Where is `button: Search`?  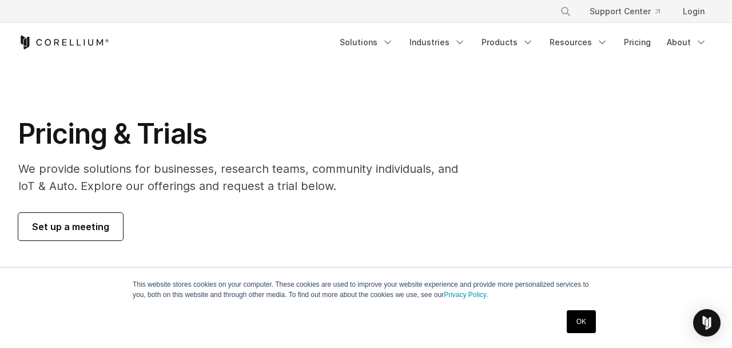 button: Search is located at coordinates (566, 11).